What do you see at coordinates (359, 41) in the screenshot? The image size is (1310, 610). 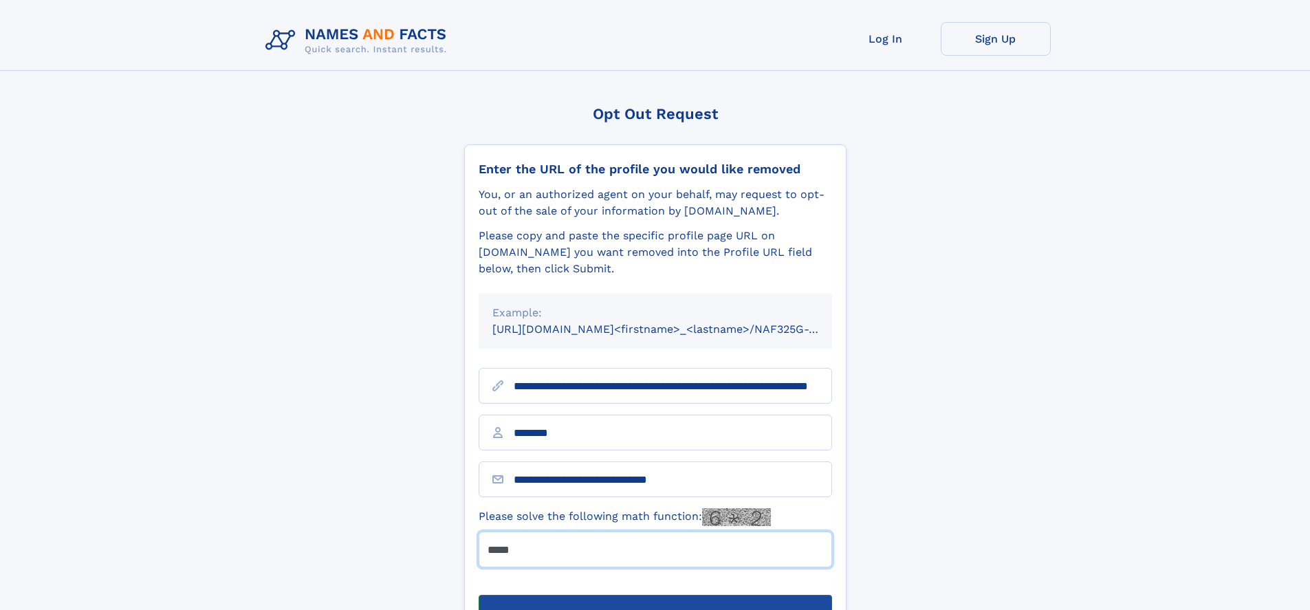 I see `img: Logo Names and Facts` at bounding box center [359, 41].